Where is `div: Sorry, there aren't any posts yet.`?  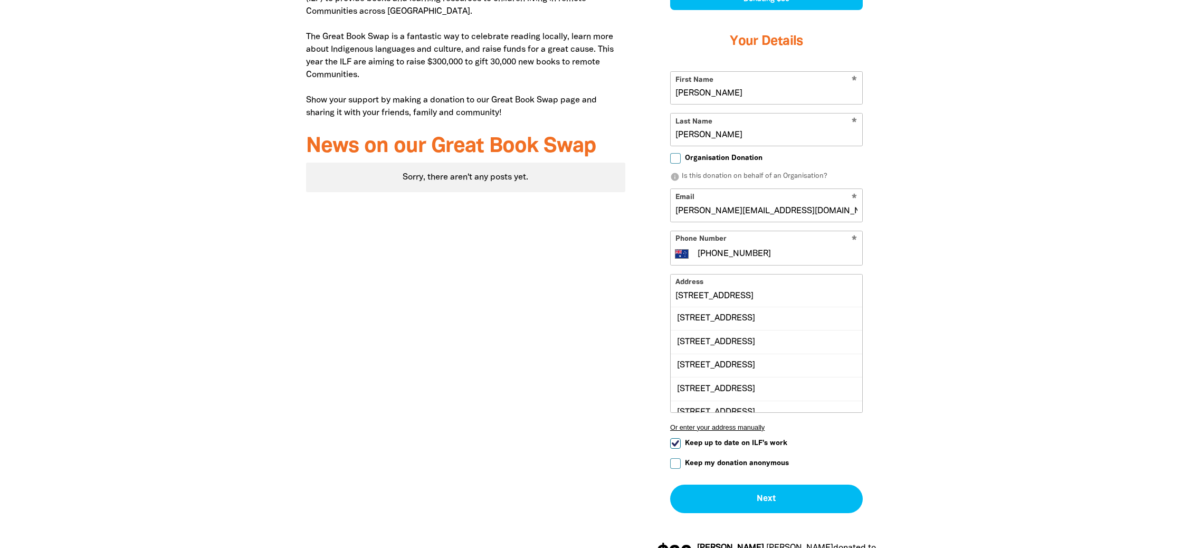
div: Sorry, there aren't any posts yet. is located at coordinates (465, 177).